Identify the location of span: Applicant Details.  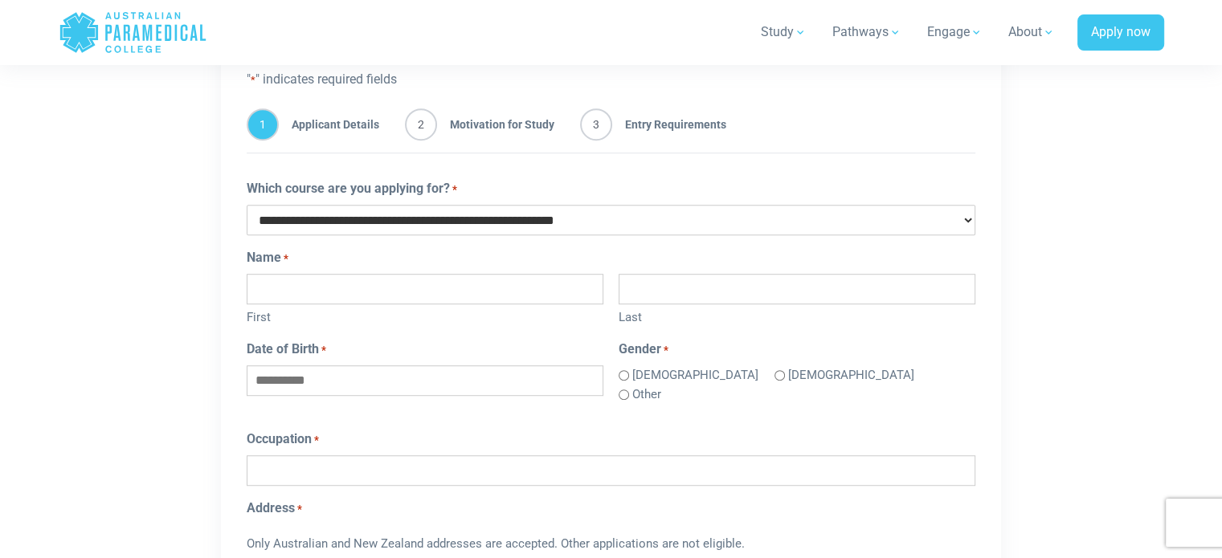
(329, 125).